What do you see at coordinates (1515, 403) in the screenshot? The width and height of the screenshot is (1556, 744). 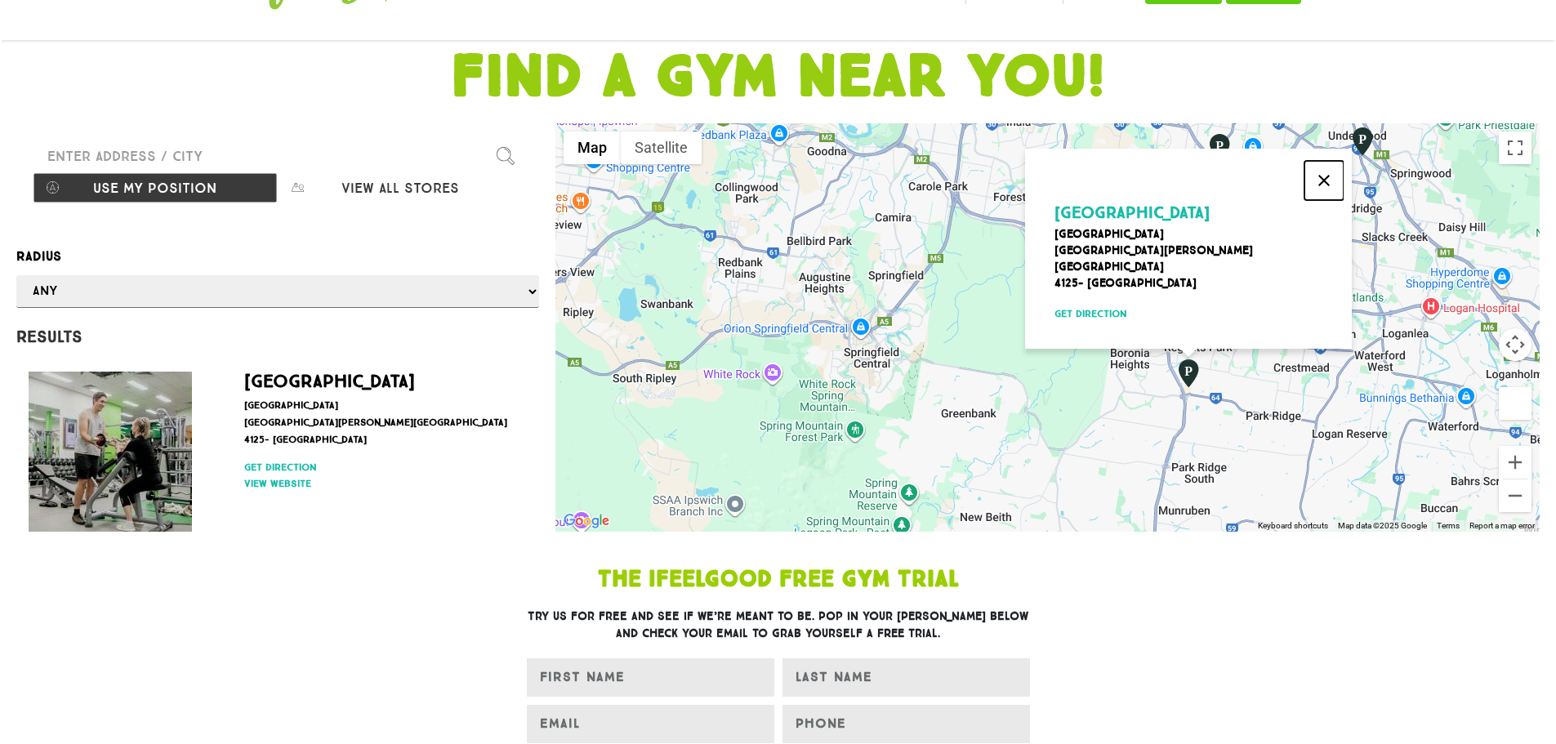 I see `button: Drag Pegman onto the map to open Street View` at bounding box center [1515, 403].